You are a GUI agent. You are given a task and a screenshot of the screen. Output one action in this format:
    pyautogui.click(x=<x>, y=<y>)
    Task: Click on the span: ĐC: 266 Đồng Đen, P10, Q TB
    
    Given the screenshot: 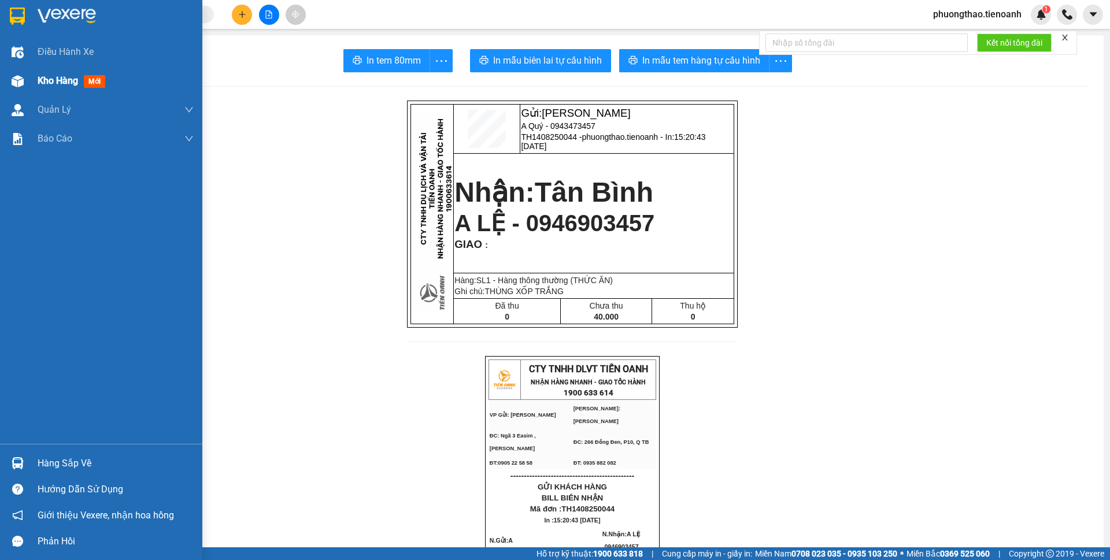 What is the action you would take?
    pyautogui.click(x=611, y=442)
    